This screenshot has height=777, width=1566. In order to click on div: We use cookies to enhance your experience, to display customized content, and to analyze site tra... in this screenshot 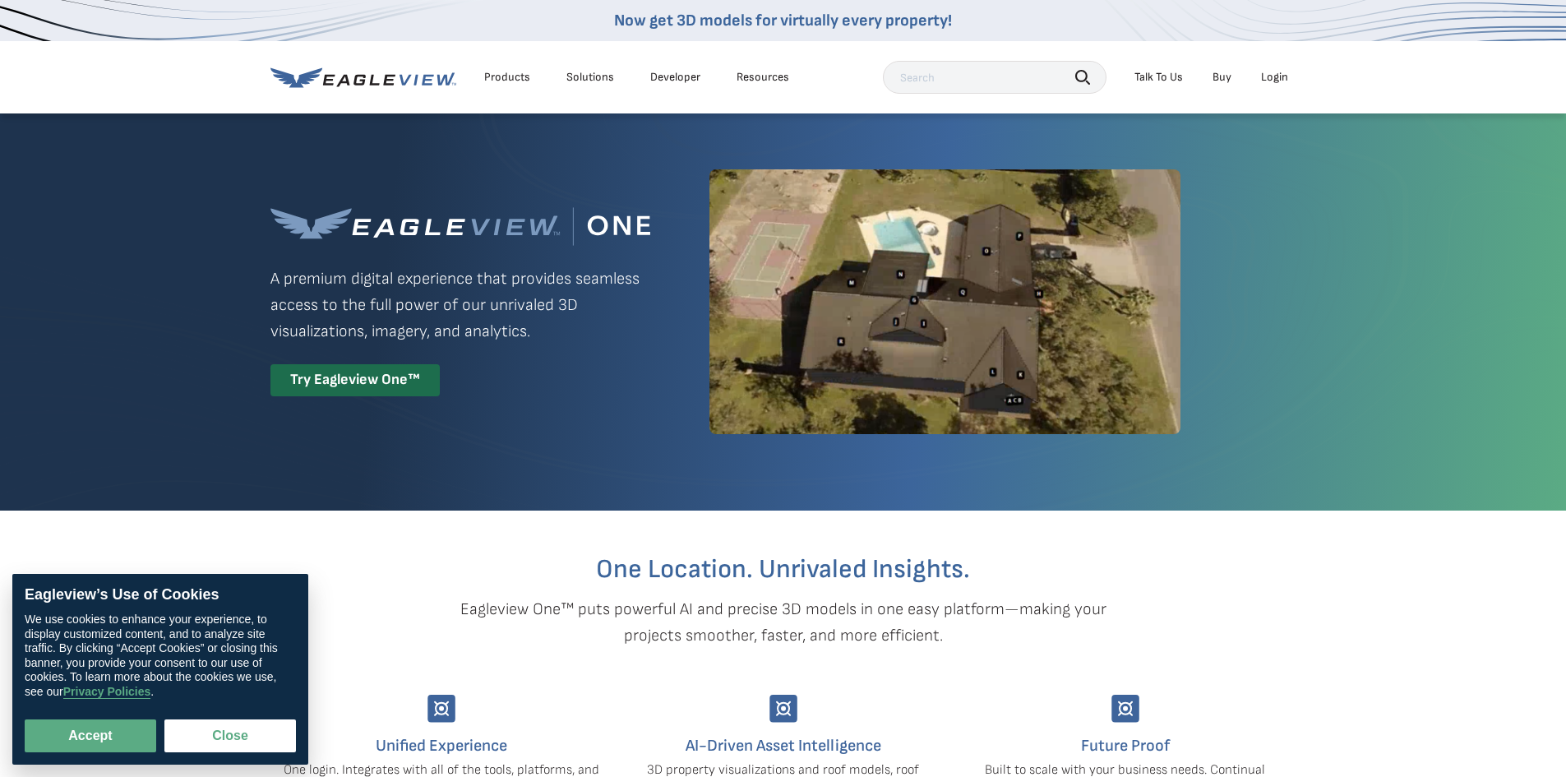, I will do `click(160, 655)`.